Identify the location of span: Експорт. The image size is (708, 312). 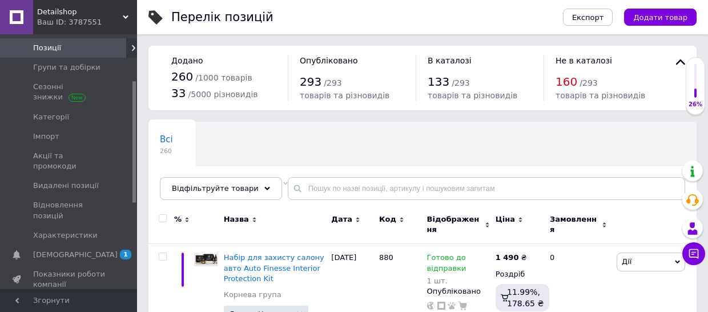
(588, 17).